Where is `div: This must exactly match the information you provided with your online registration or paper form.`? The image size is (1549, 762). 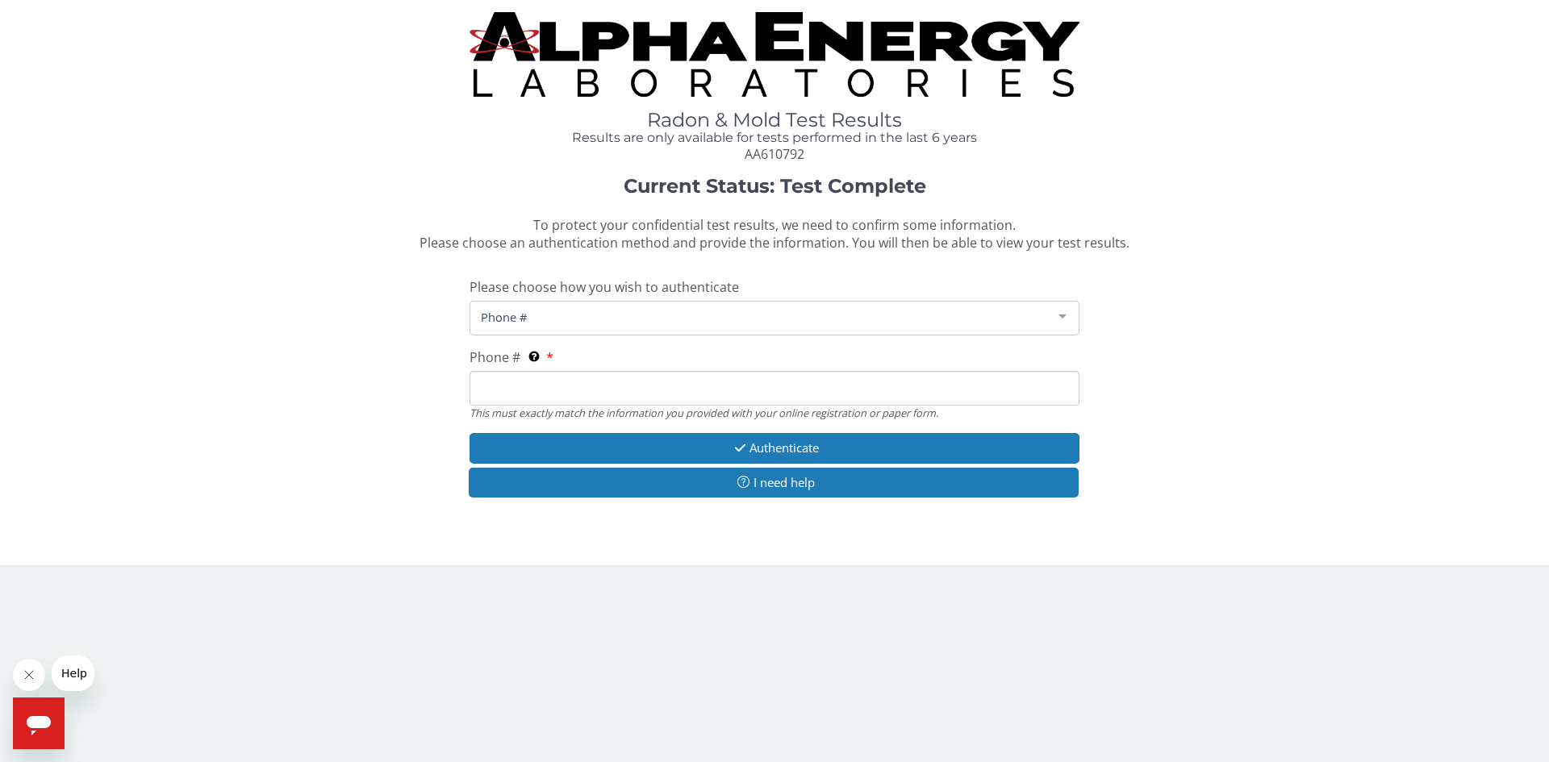 div: This must exactly match the information you provided with your online registration or paper form. is located at coordinates (774, 413).